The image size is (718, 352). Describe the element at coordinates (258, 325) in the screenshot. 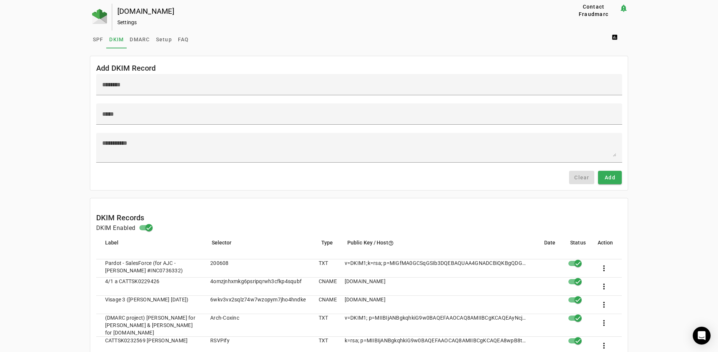

I see `mat-cell: Arch-Coxinc` at that location.